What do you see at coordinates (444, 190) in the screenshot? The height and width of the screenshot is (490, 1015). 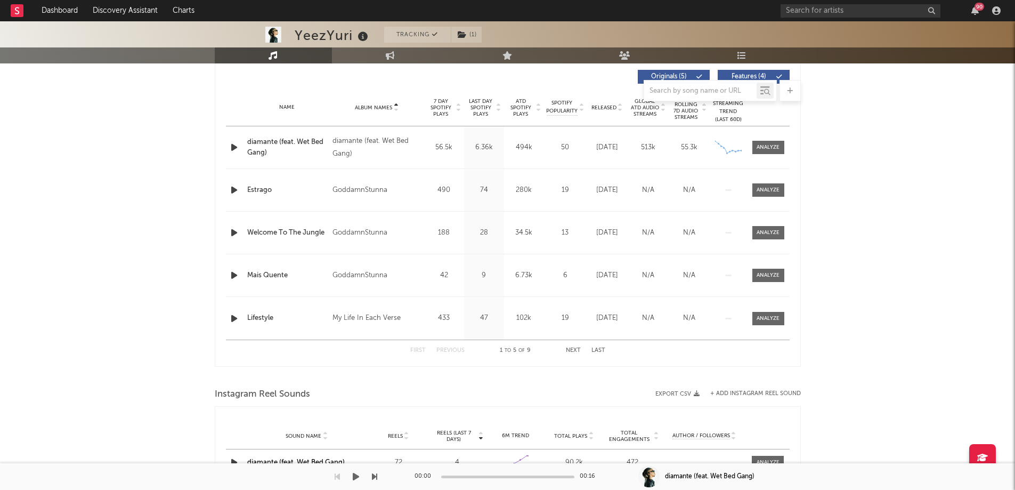 I see `div: 490` at bounding box center [444, 190].